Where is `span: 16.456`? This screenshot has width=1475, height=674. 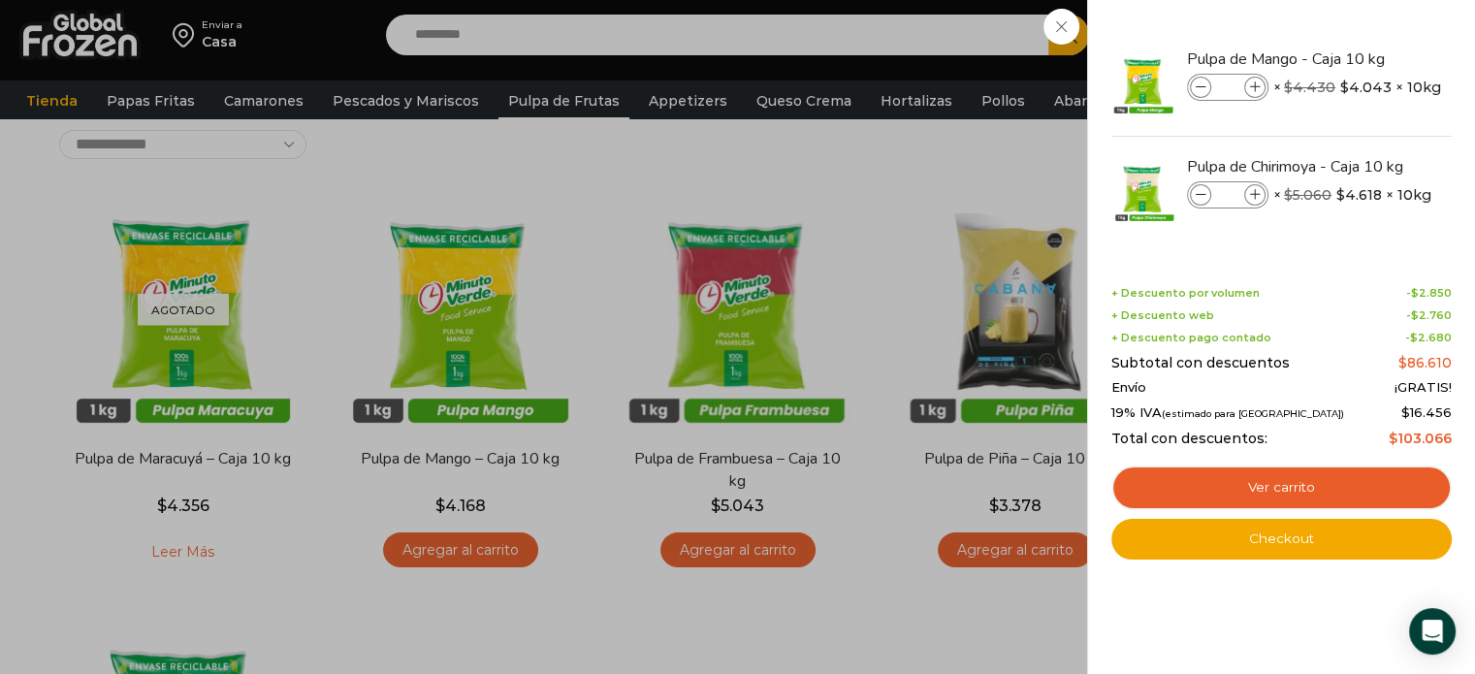
span: 16.456 is located at coordinates (1426, 412).